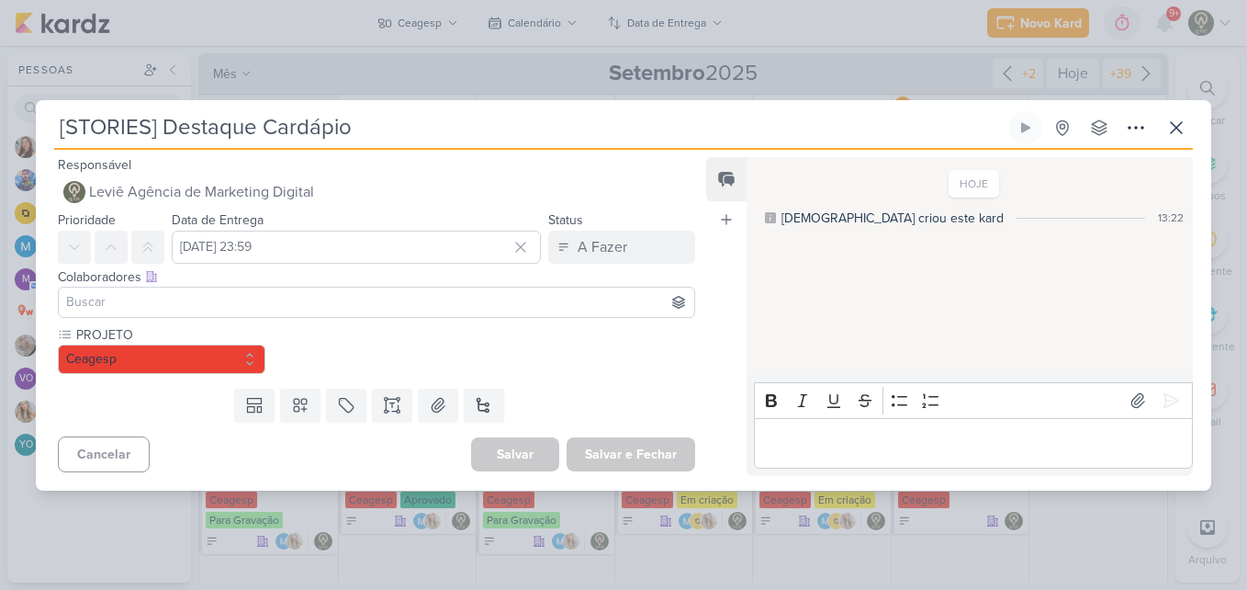  Describe the element at coordinates (377, 302) in the screenshot. I see `input: Buscar` at that location.